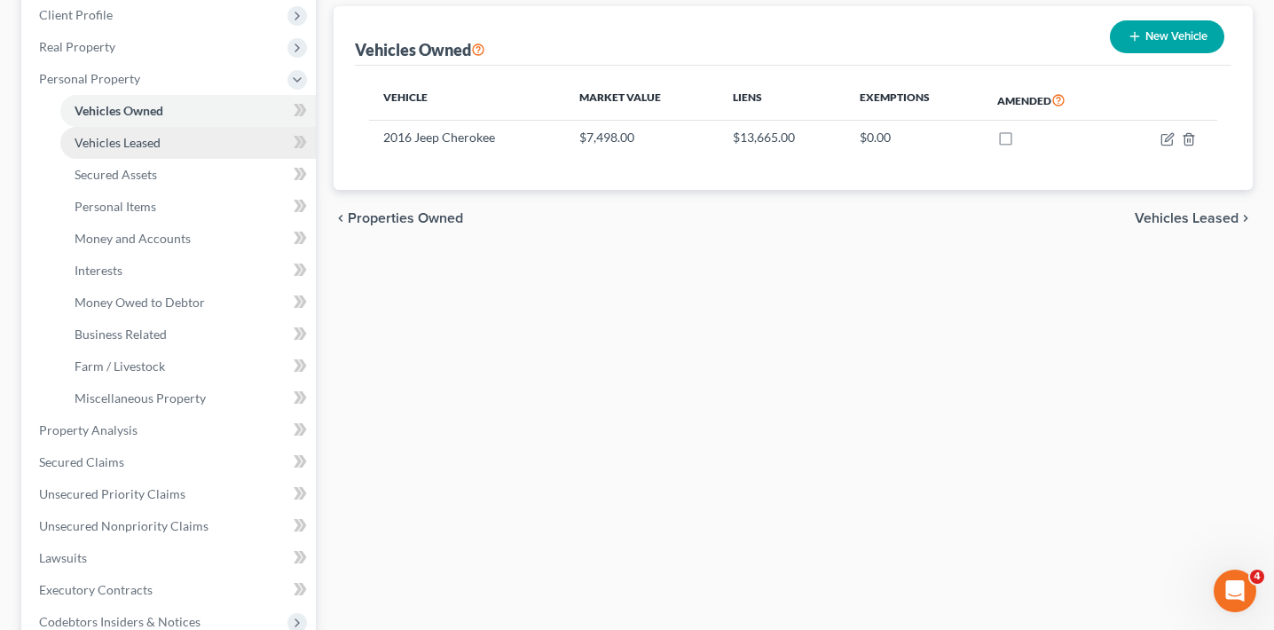  Describe the element at coordinates (1257, 577) in the screenshot. I see `span: 4` at that location.